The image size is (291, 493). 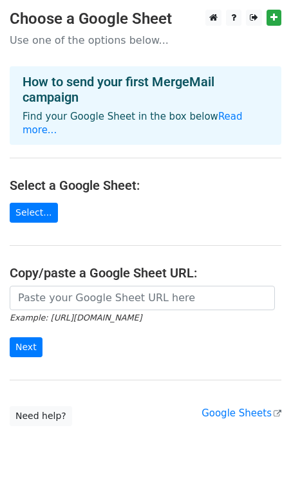 What do you see at coordinates (26, 347) in the screenshot?
I see `input: Next` at bounding box center [26, 347].